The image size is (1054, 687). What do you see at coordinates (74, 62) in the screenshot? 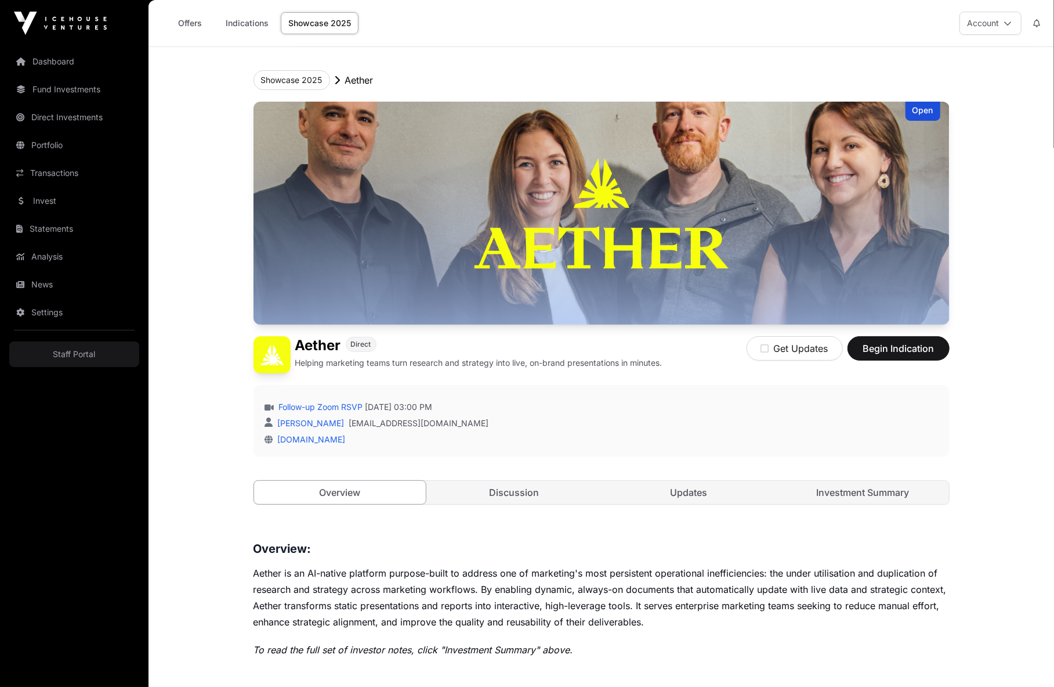
I see `a: Dashboard` at bounding box center [74, 62].